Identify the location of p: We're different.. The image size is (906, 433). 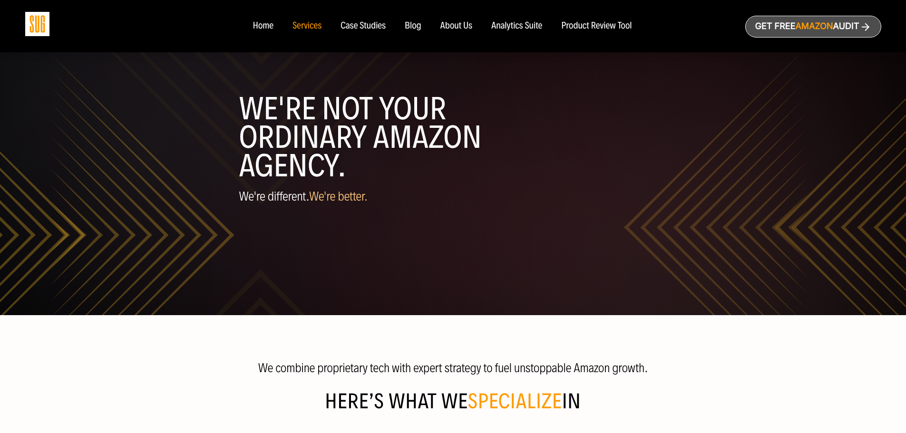
(453, 196).